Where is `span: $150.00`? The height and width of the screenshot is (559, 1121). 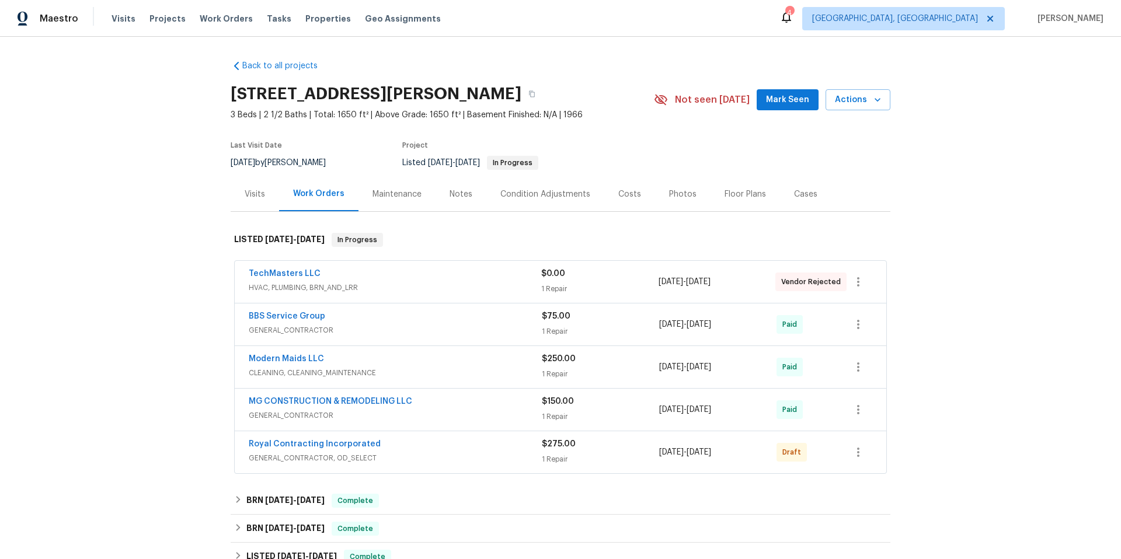 span: $150.00 is located at coordinates (557, 402).